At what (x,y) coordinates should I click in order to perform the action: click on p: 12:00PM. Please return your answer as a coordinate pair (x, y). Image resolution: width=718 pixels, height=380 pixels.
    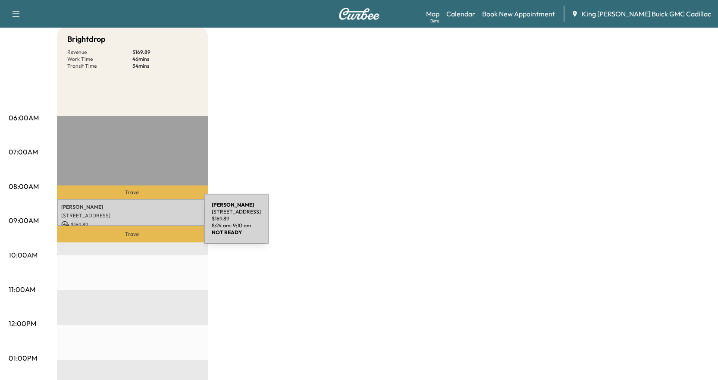
    Looking at the image, I should click on (22, 323).